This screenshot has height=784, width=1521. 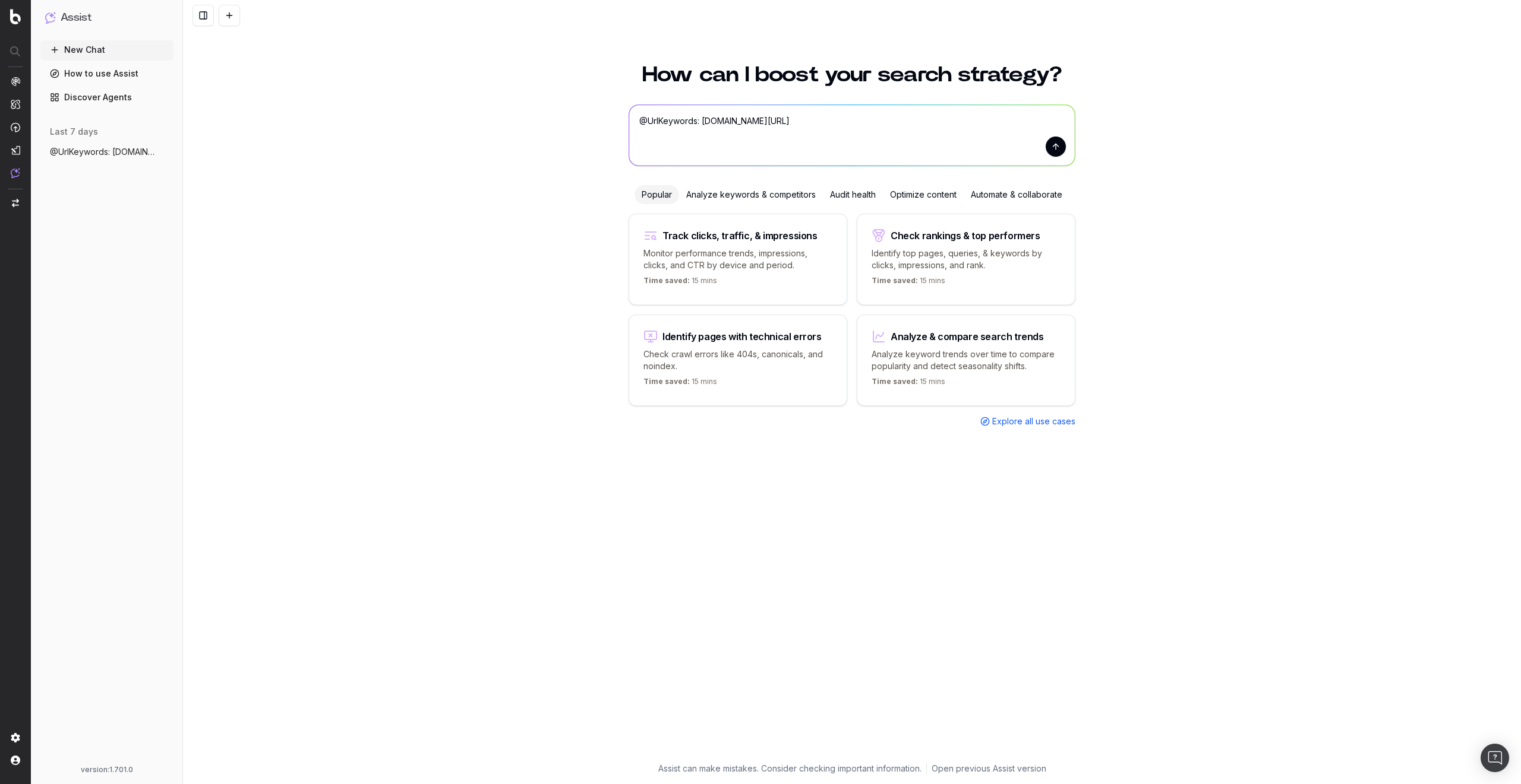 What do you see at coordinates (15, 760) in the screenshot?
I see `img: My account` at bounding box center [15, 760].